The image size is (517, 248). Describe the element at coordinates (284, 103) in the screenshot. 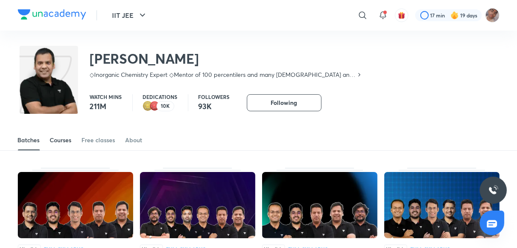

I see `span: Following` at that location.